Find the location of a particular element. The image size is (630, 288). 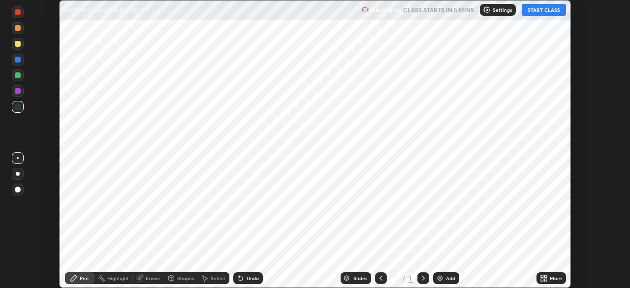

h5: CLASS STARTS IN 5 MINS is located at coordinates (438, 10).